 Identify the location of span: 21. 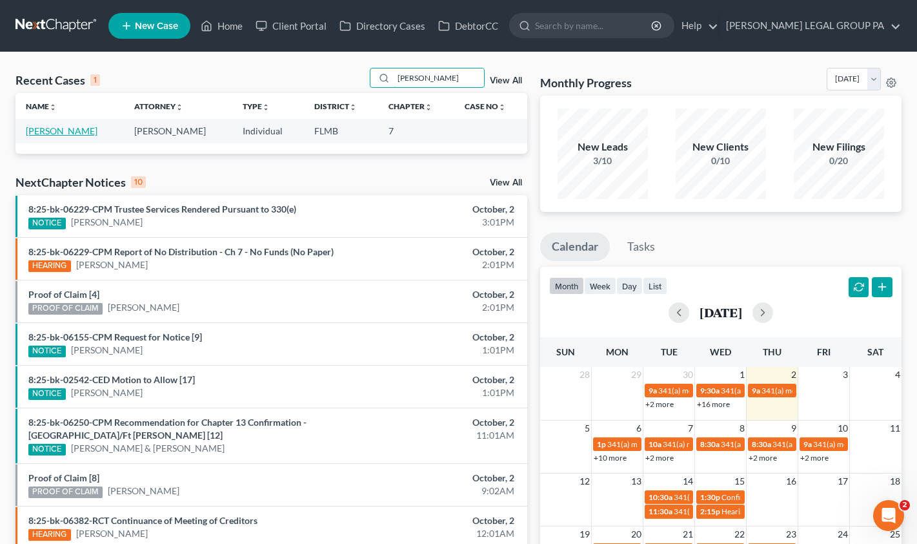
(688, 534).